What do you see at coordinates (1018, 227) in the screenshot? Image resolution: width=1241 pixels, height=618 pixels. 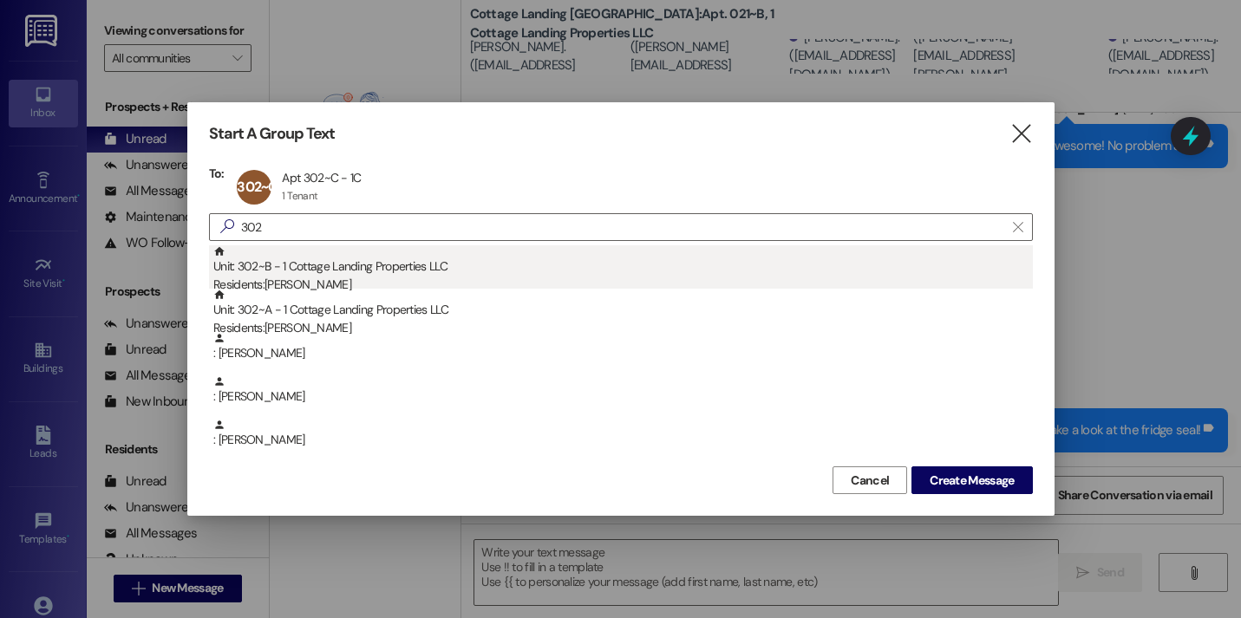 I see `button: Clear text` at bounding box center [1018, 227].